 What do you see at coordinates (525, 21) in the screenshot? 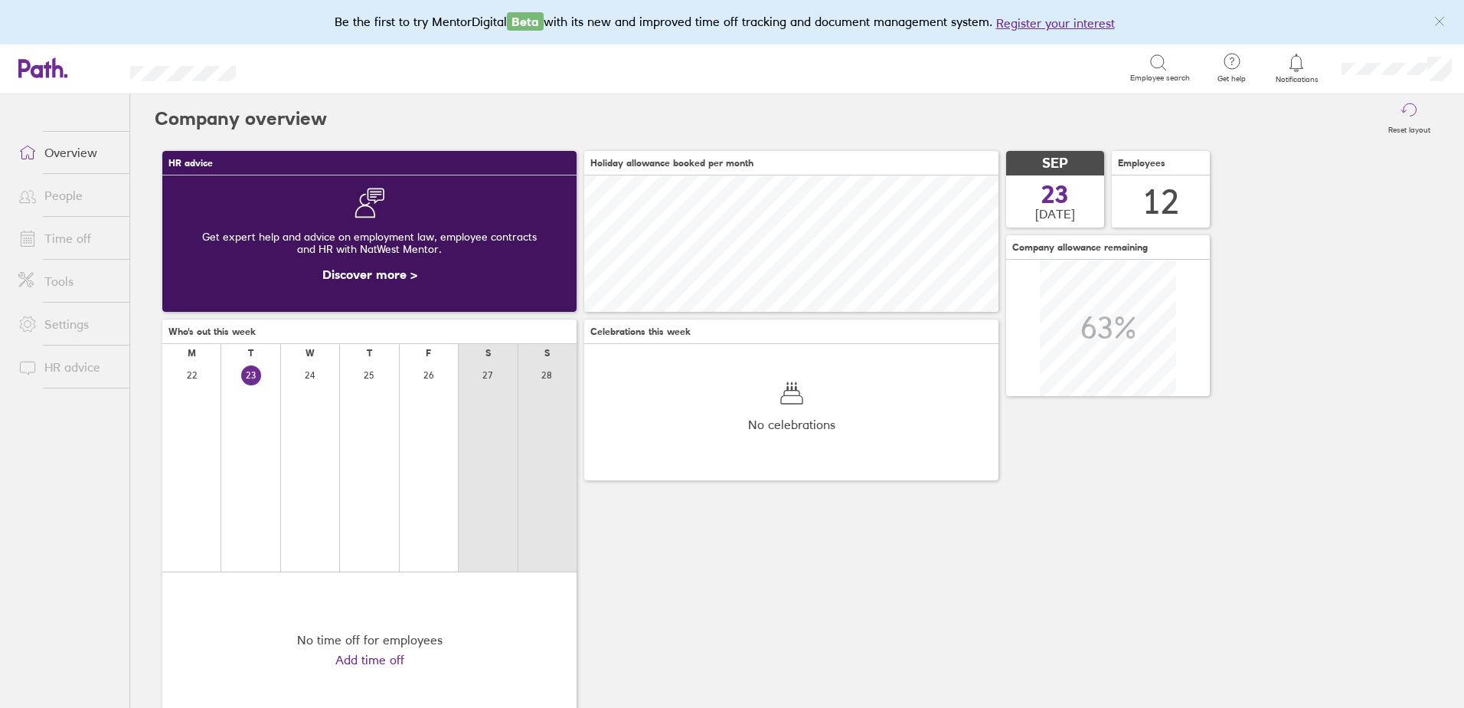
I see `span: Beta` at bounding box center [525, 21].